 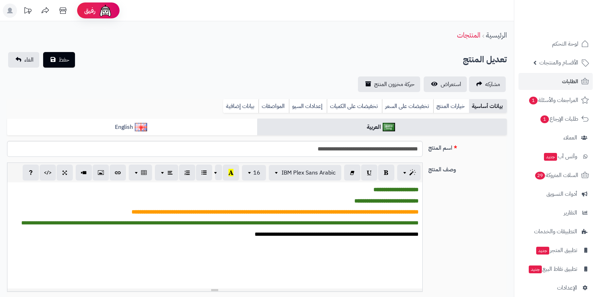 What do you see at coordinates (388, 127) in the screenshot?
I see `img: العربية` at bounding box center [388, 127].